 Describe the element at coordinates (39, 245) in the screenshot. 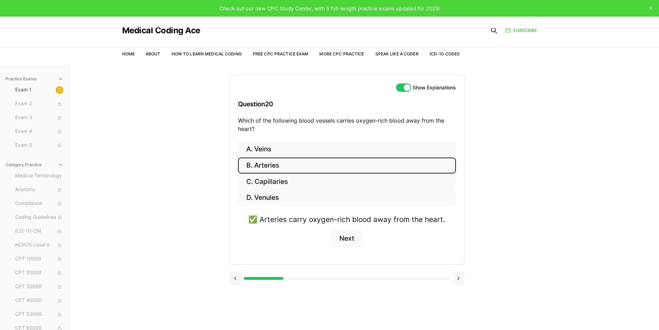

I see `button: HCPCS Level II` at that location.